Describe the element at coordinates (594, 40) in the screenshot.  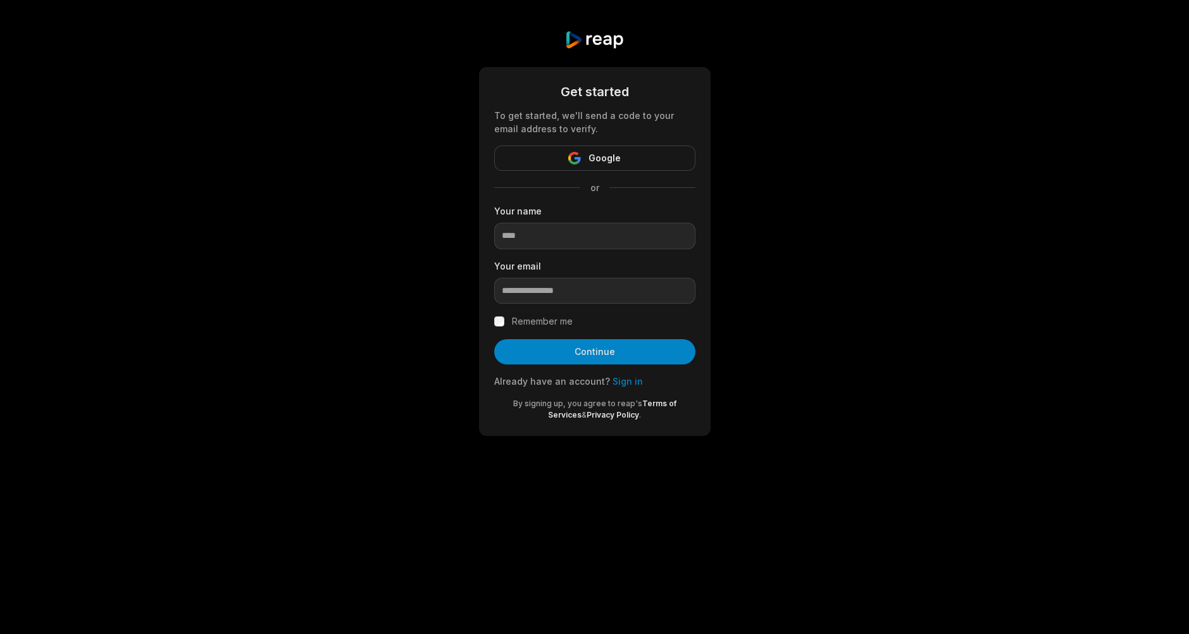
I see `img: reap` at that location.